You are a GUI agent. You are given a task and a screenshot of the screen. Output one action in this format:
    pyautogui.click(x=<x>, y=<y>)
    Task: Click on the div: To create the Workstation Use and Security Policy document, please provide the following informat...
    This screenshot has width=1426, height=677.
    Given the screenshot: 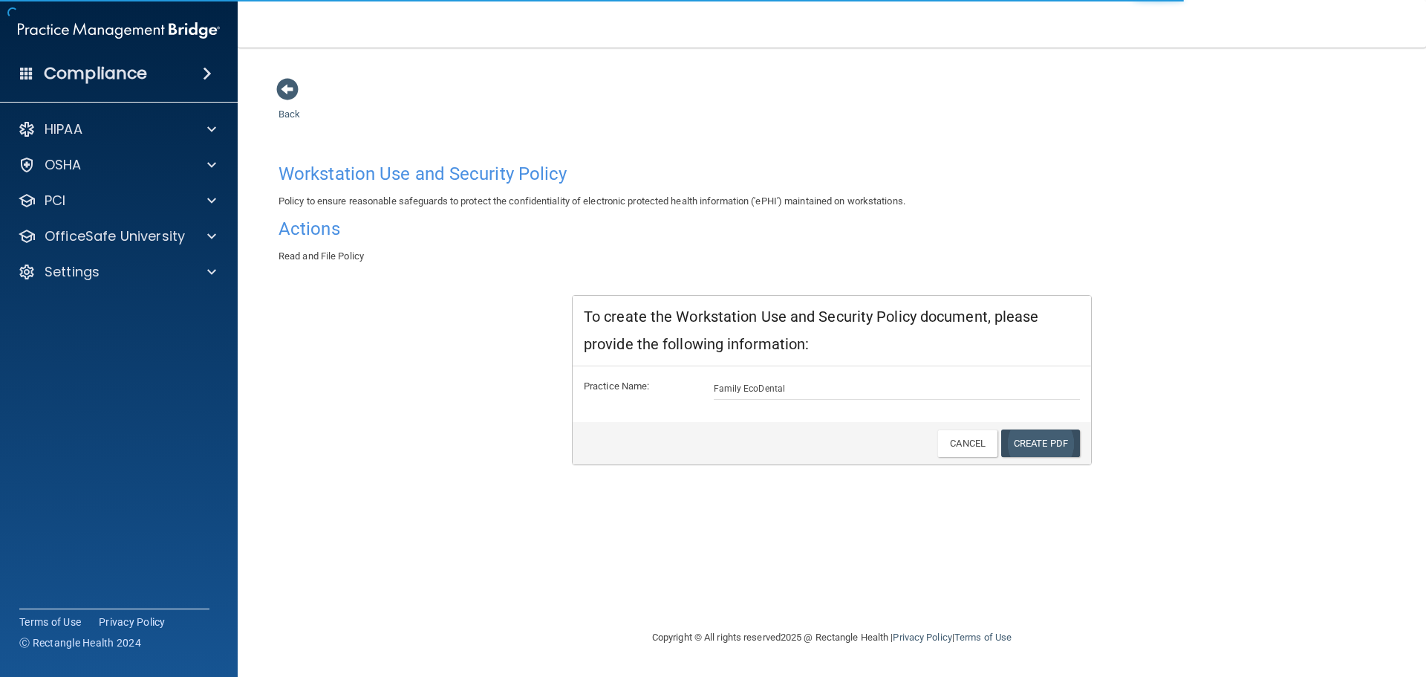 What is the action you would take?
    pyautogui.click(x=832, y=331)
    